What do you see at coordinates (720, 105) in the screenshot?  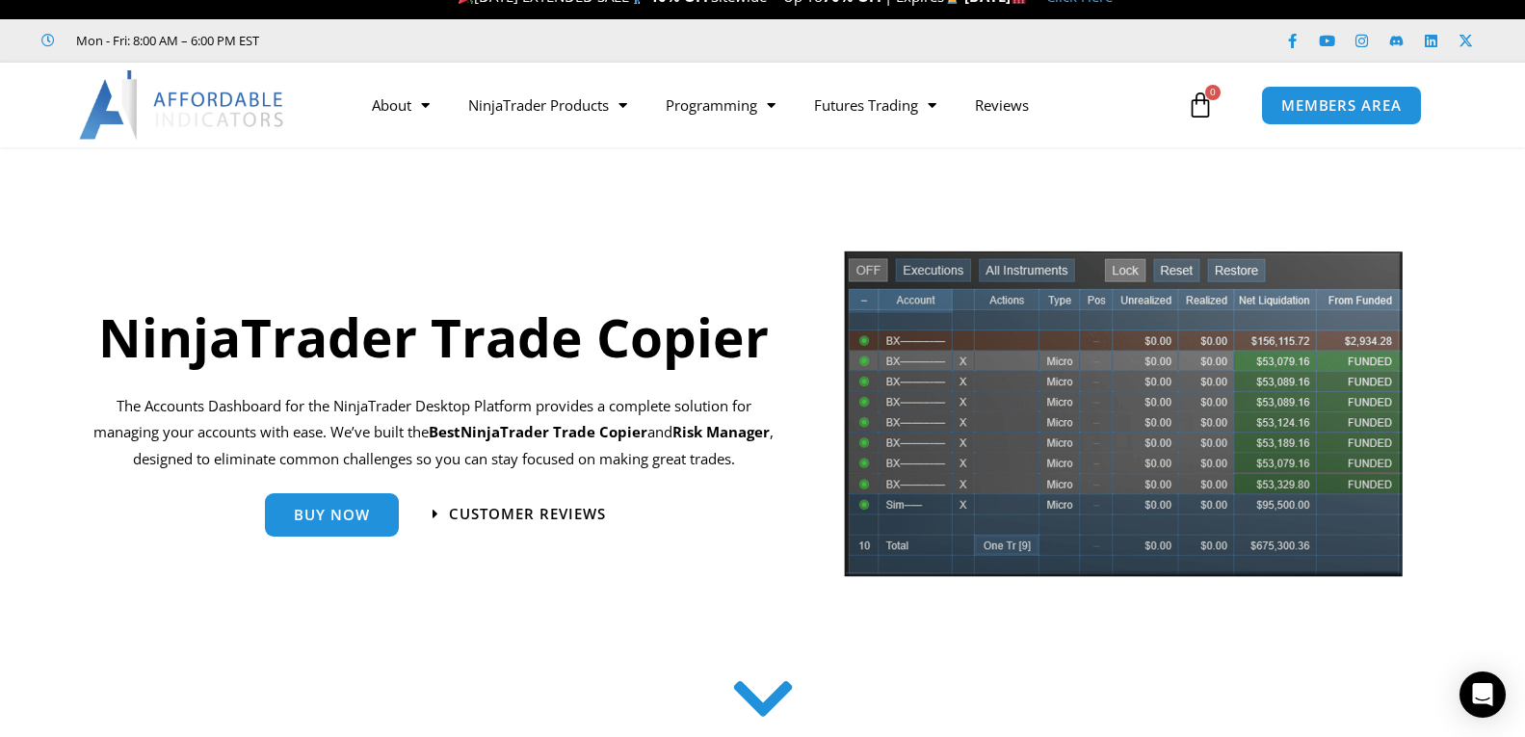 I see `a: Programming` at bounding box center [720, 105].